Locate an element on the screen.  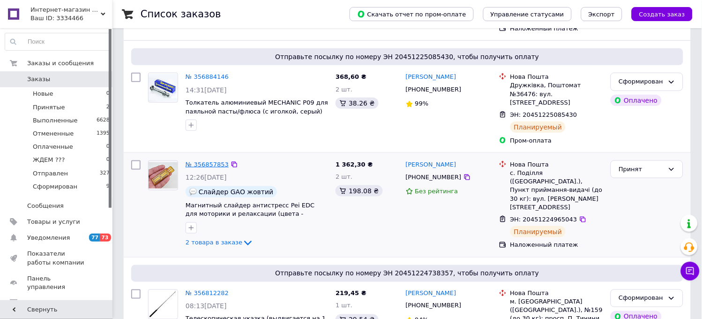
span: Показатели работы компании is located at coordinates (57, 258).